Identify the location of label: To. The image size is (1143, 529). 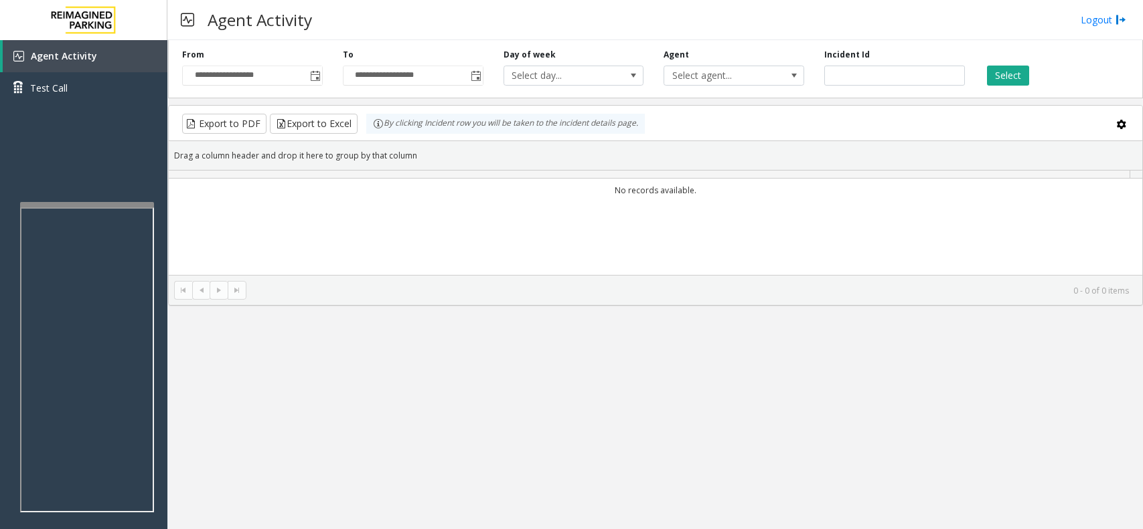
(348, 55).